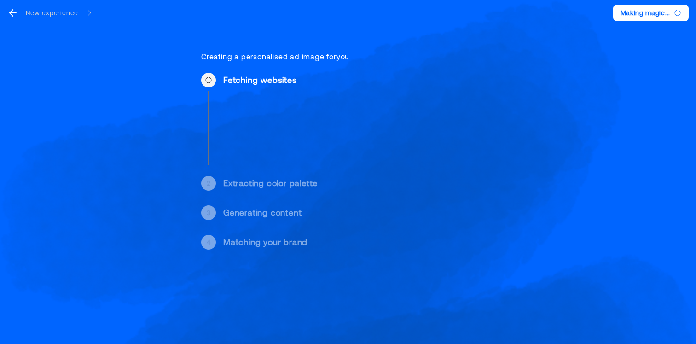 This screenshot has height=344, width=696. I want to click on div: Matching your brand, so click(372, 242).